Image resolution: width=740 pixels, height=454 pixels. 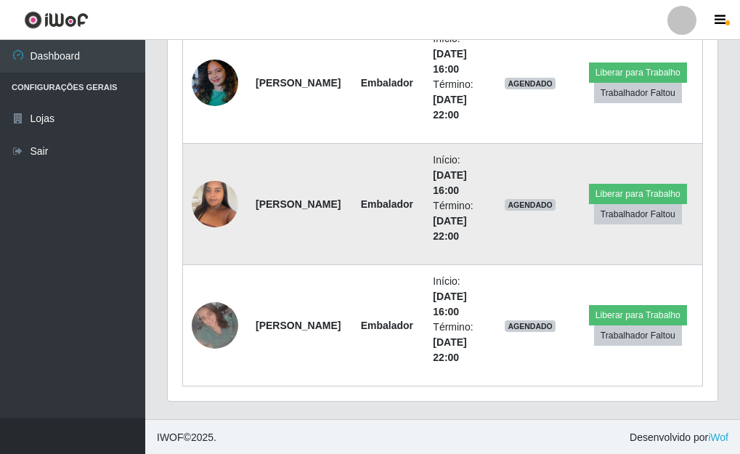 I want to click on span: Desenvolvido por, so click(x=679, y=437).